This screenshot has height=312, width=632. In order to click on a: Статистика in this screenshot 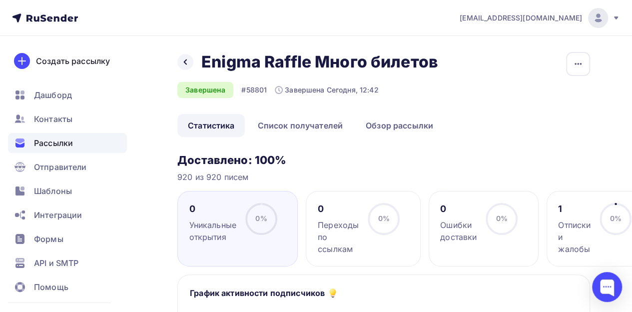, I will do `click(211, 125)`.